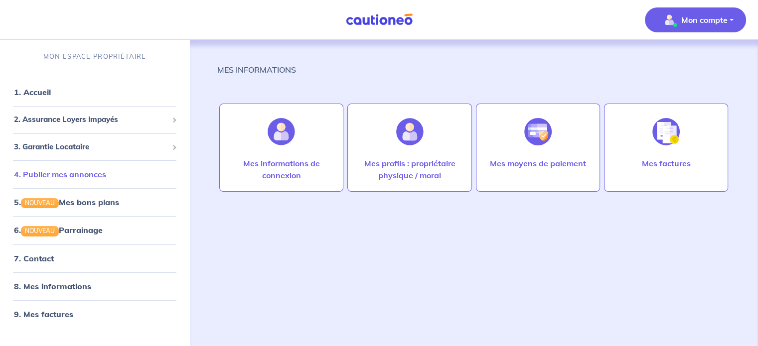  What do you see at coordinates (58, 230) in the screenshot?
I see `a: 6.NOUVEAUParrainage` at bounding box center [58, 230].